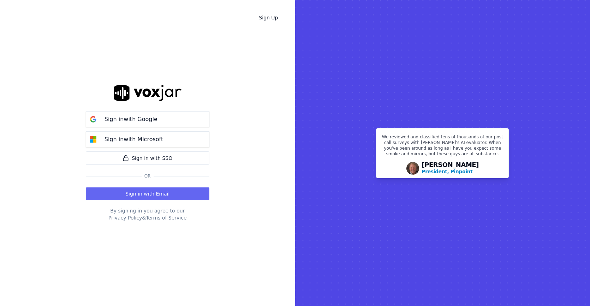  What do you see at coordinates (93, 140) in the screenshot?
I see `img: microsoft Sign in button` at bounding box center [93, 140].